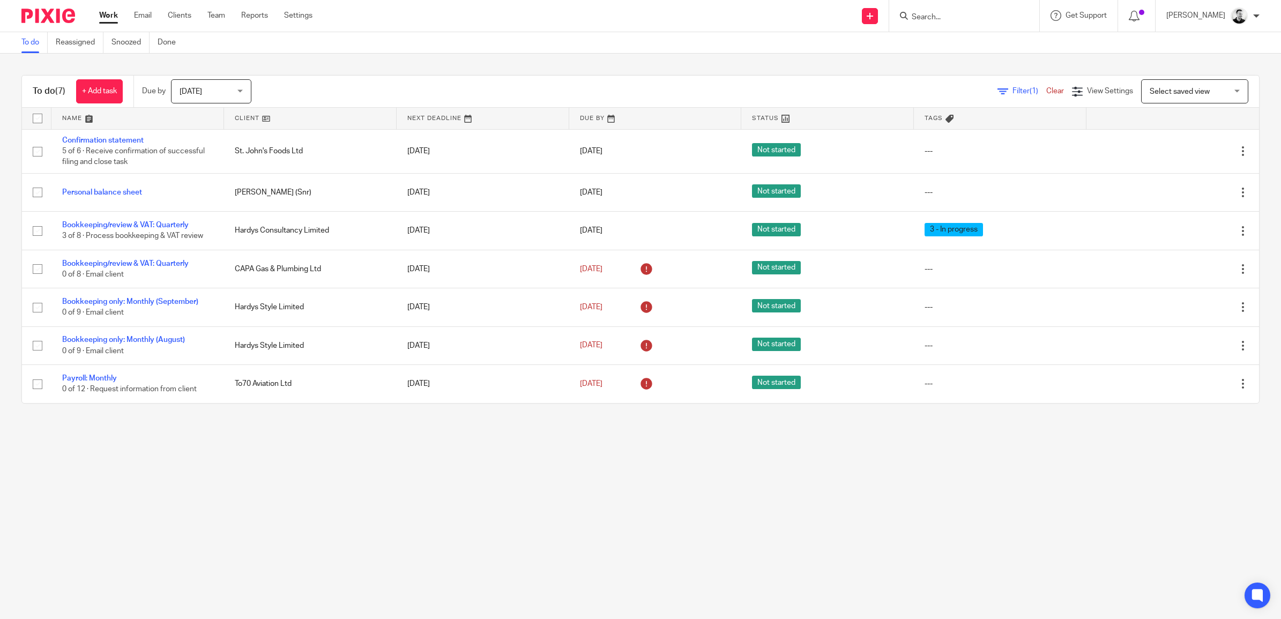 The width and height of the screenshot is (1281, 619). I want to click on span: 0 of 8 · Email client, so click(93, 274).